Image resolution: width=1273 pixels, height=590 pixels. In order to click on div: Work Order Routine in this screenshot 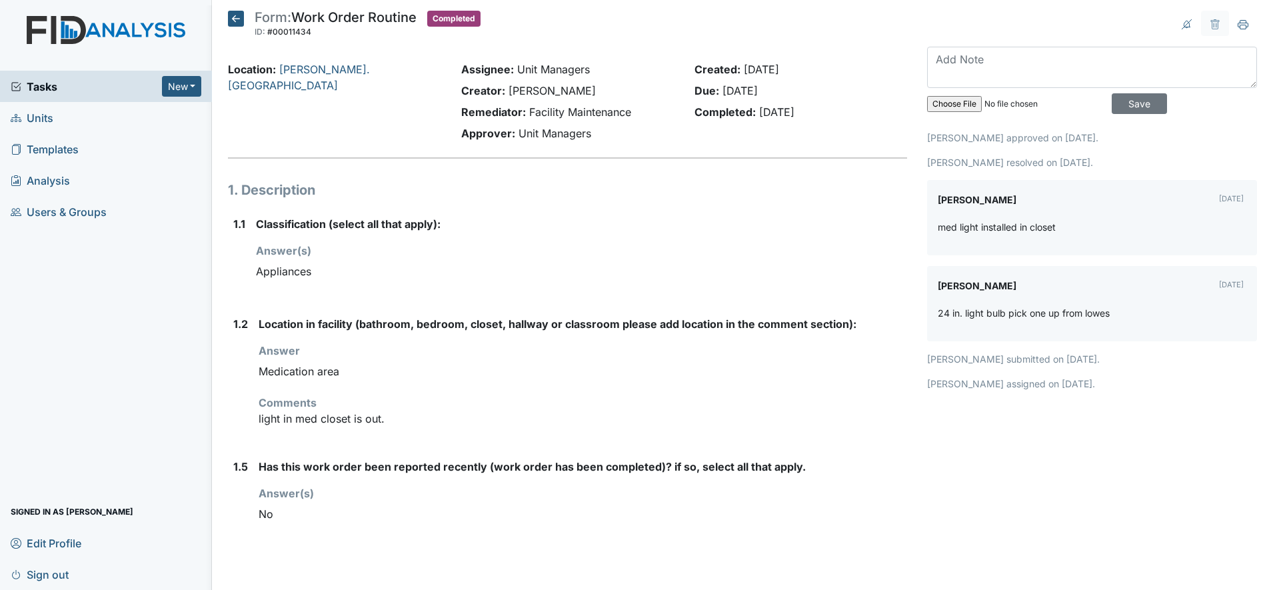, I will do `click(335, 25)`.